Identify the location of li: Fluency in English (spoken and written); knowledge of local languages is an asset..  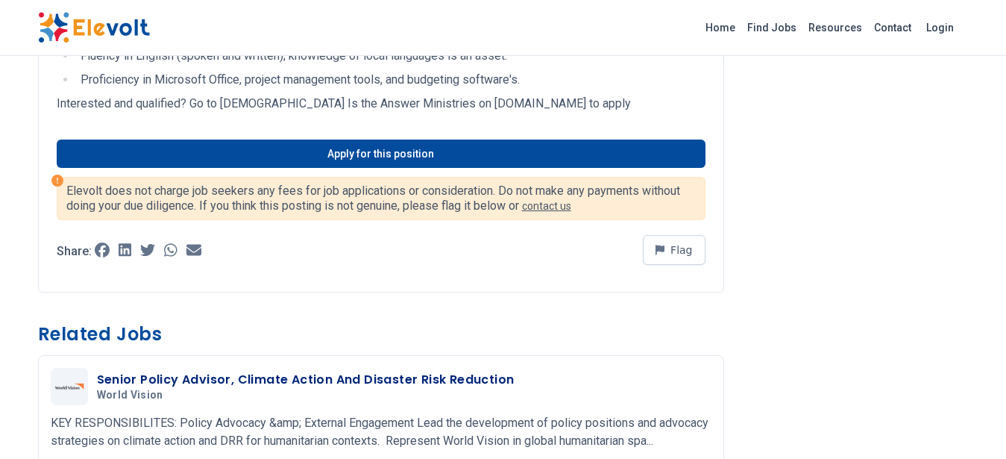
(391, 56).